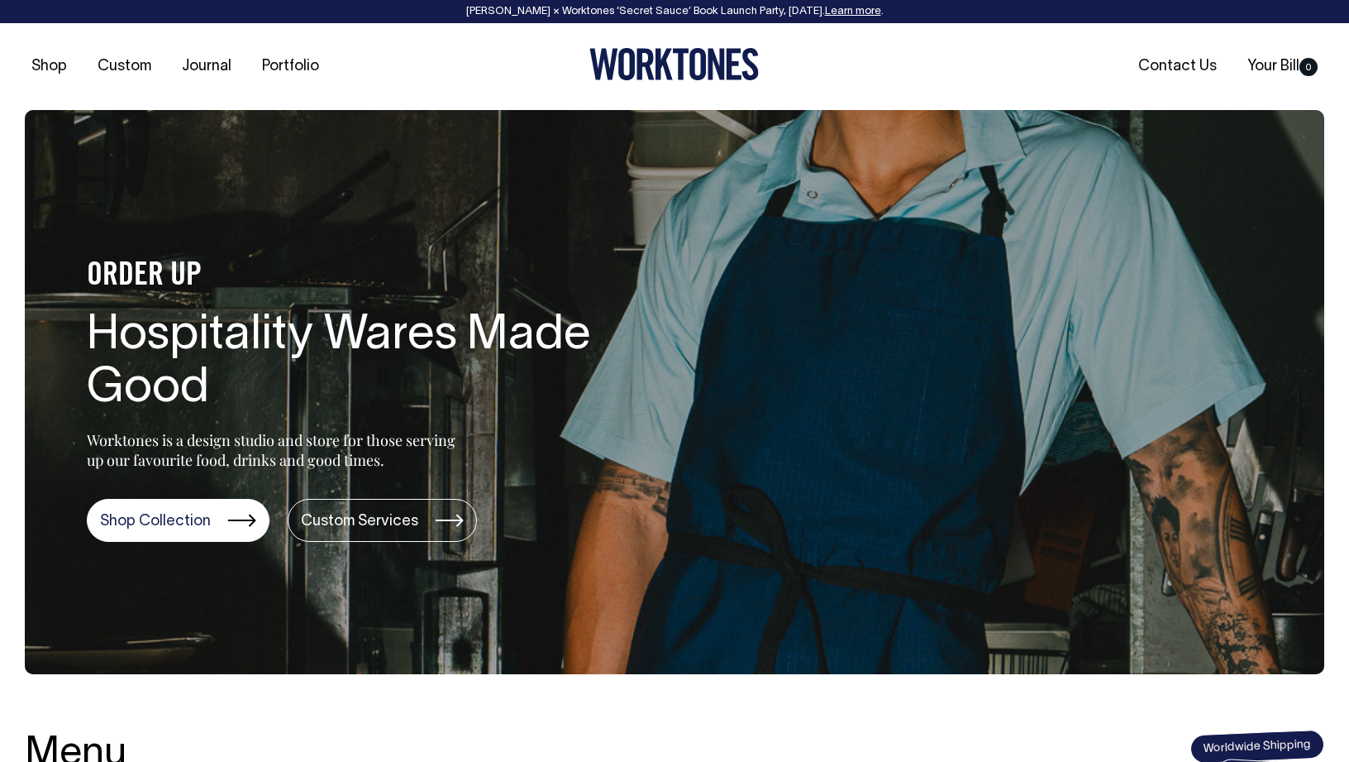 The image size is (1349, 762). I want to click on h1: Hospitality Wares Made Good, so click(351, 363).